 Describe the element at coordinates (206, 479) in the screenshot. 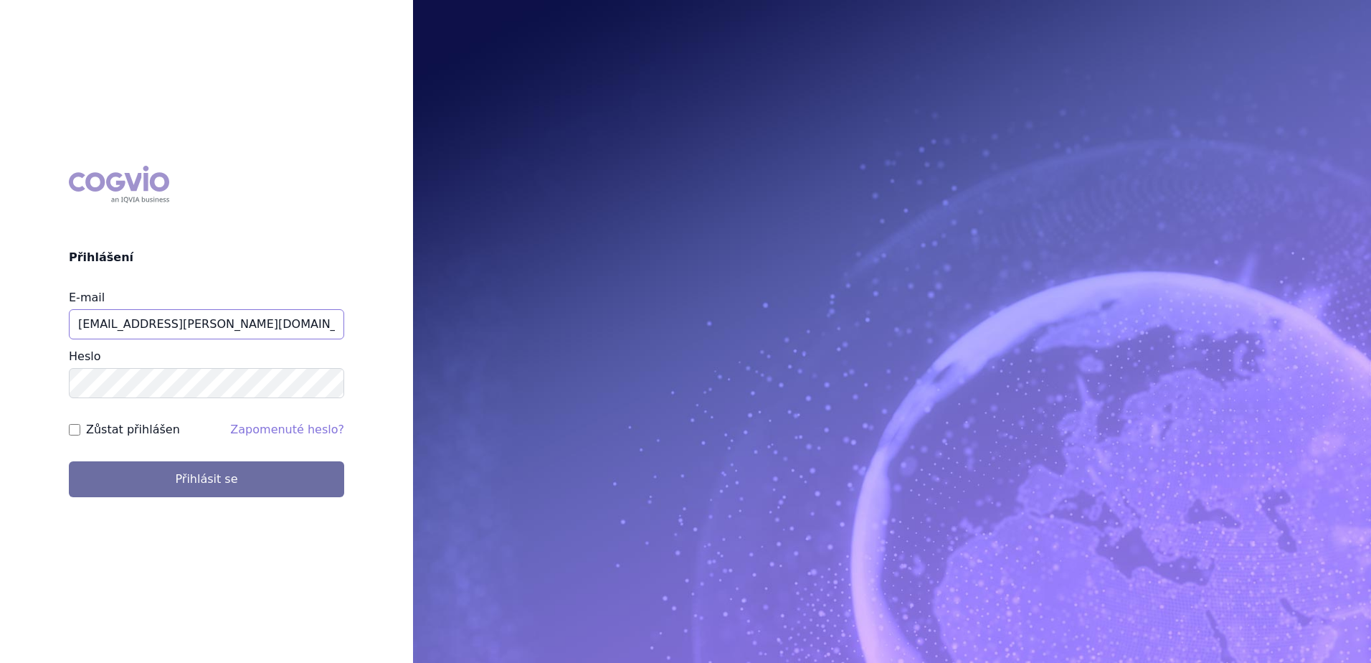

I see `button: Přihlásit se` at that location.